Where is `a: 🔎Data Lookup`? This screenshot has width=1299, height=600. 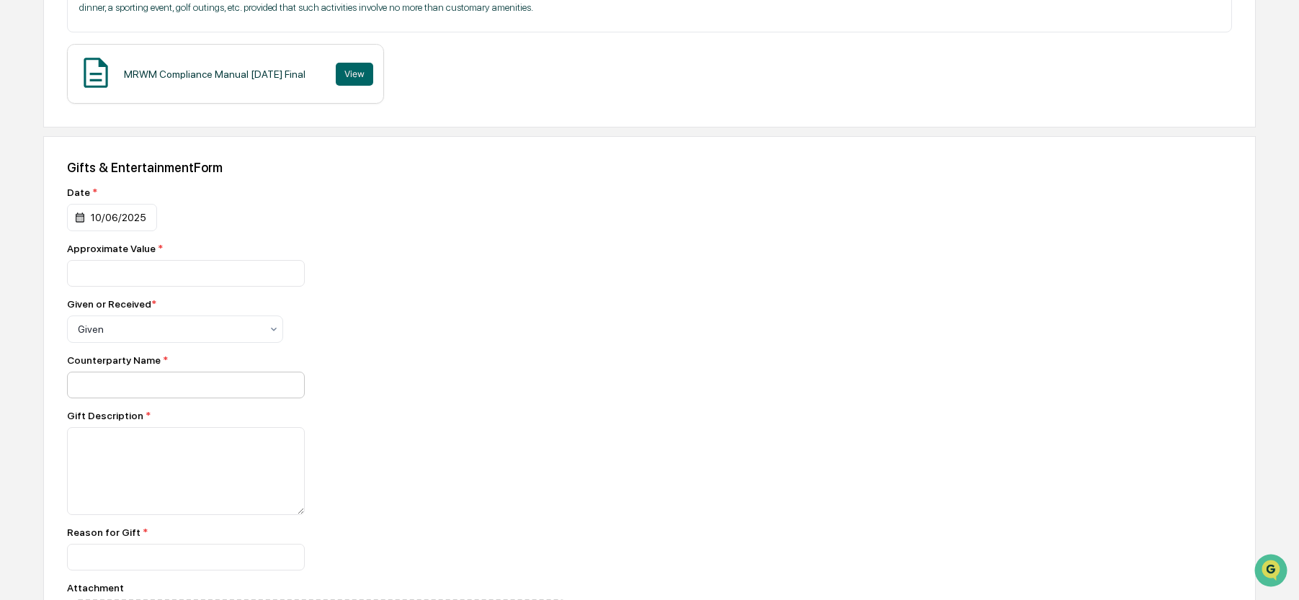
a: 🔎Data Lookup is located at coordinates (53, 216).